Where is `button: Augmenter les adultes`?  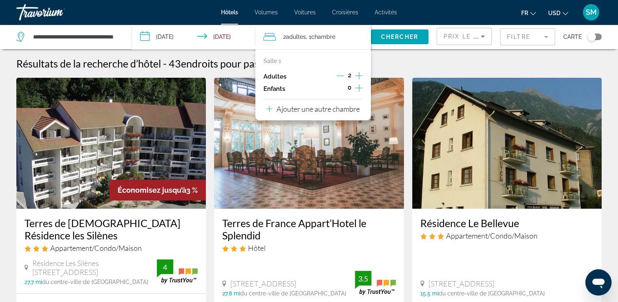 button: Augmenter les adultes is located at coordinates (359, 76).